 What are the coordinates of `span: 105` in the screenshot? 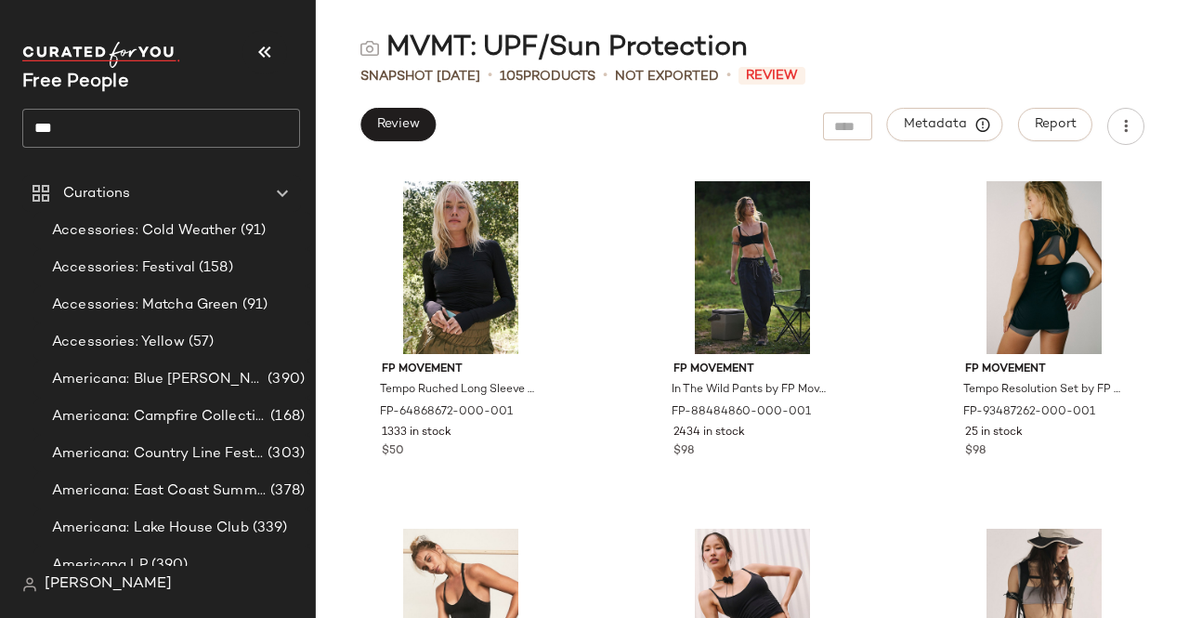 It's located at (511, 76).